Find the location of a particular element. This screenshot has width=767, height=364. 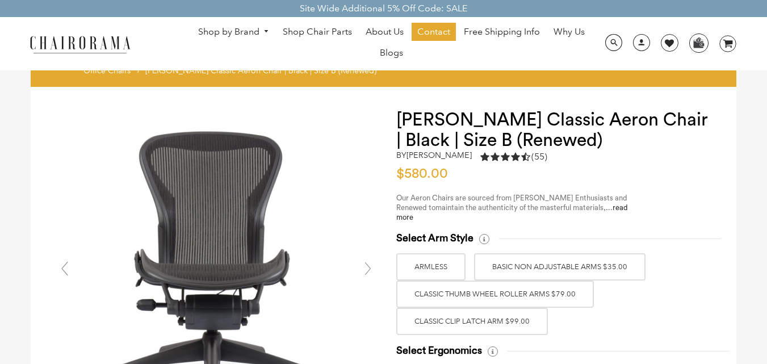

span: (55) is located at coordinates (540, 157).